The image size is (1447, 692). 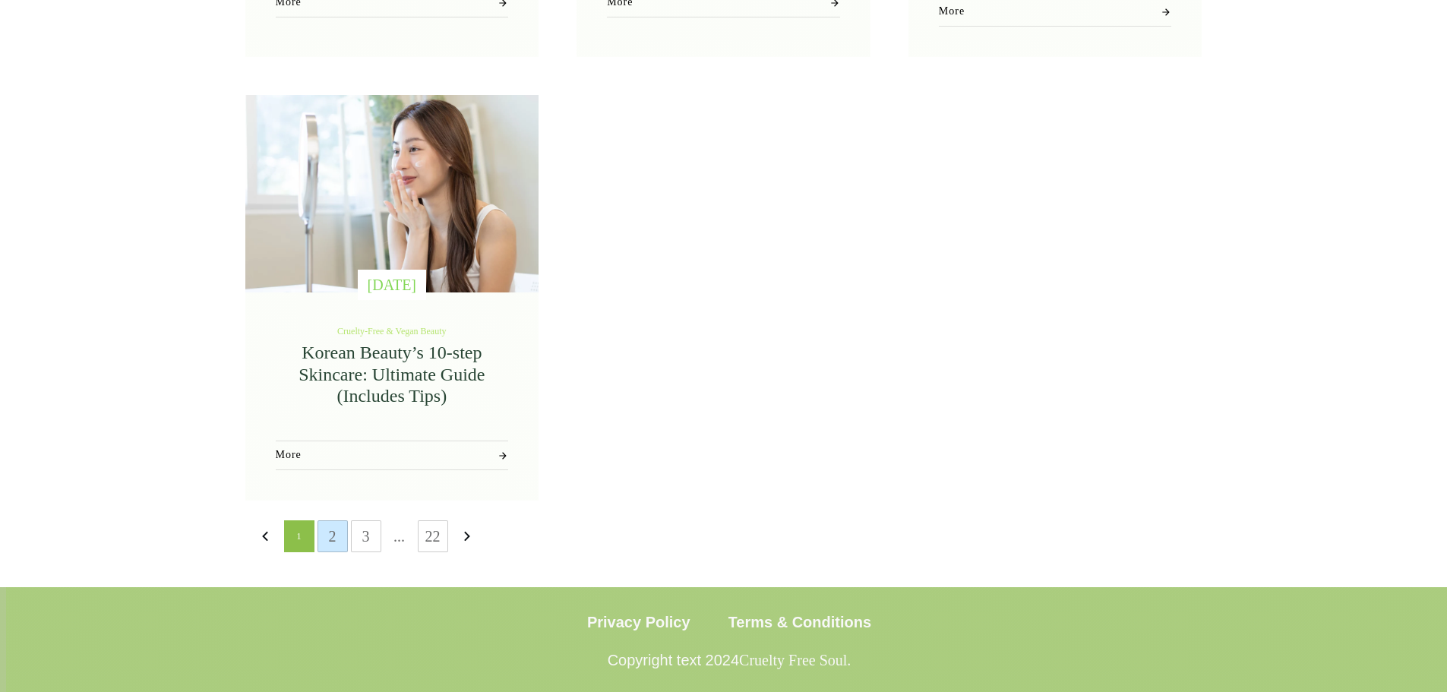 What do you see at coordinates (391, 331) in the screenshot?
I see `a: Cruelty-Free & Vegan Beauty` at bounding box center [391, 331].